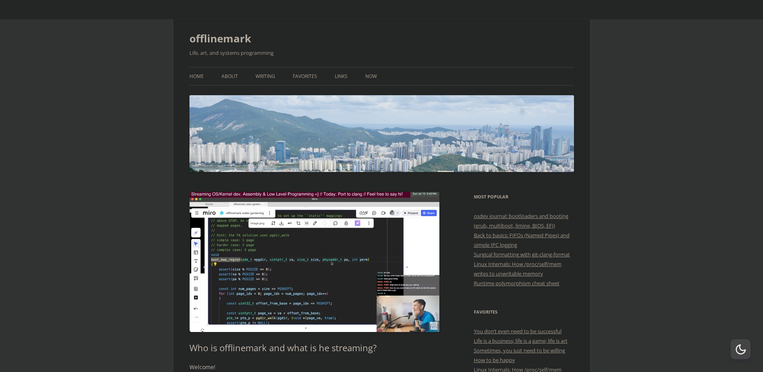  Describe the element at coordinates (314, 368) in the screenshot. I see `p: Welcome!` at that location.